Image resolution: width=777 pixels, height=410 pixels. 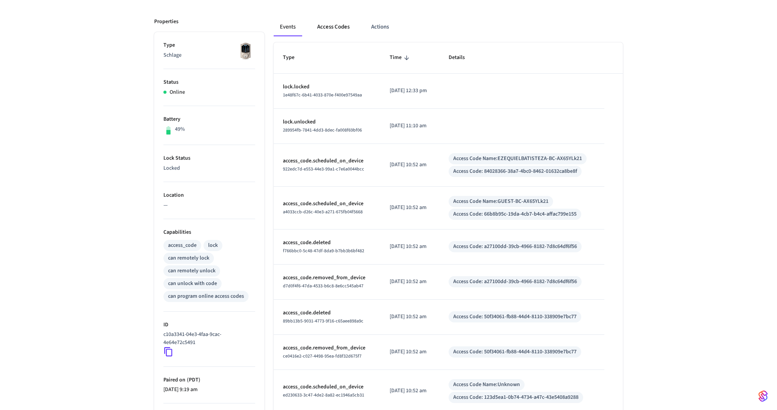 I want to click on span: 922edc7d-e553-44e3-99a1-c7e6a0044bcc, so click(x=323, y=169).